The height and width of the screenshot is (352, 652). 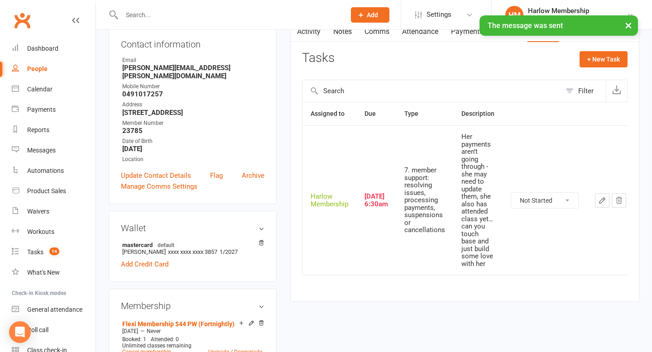 I want to click on span: xxxx xxxx xxxx 3857, so click(x=193, y=252).